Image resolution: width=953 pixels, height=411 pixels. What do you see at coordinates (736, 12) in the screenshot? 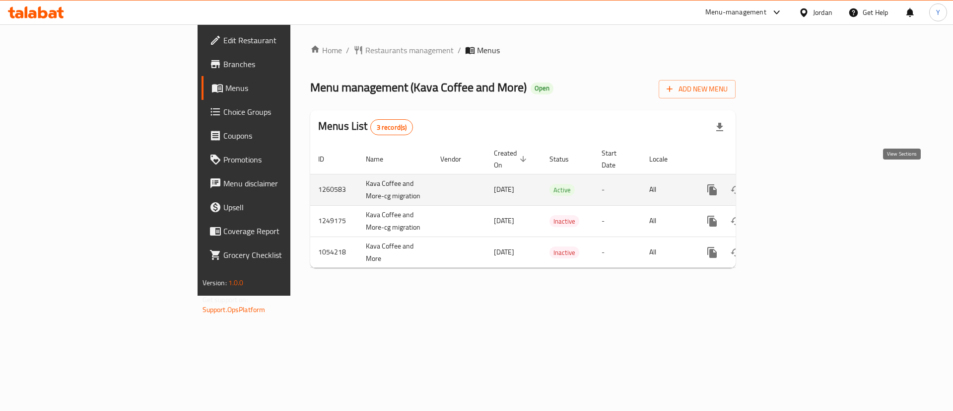
I see `div: Menu-management` at bounding box center [736, 12].